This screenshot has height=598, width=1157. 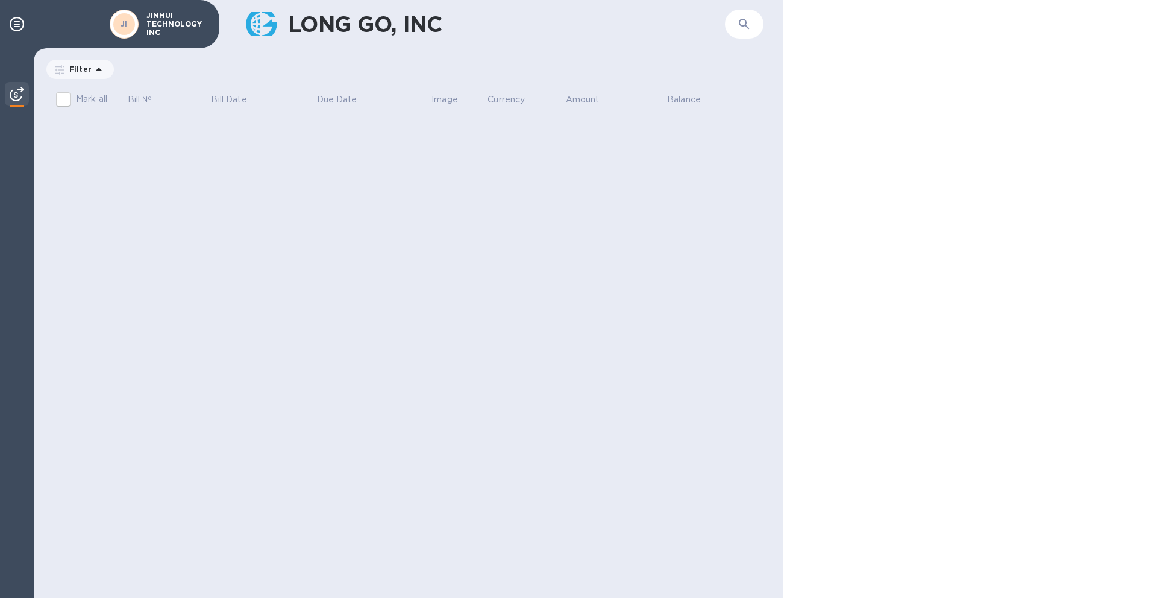 I want to click on p: Bill №, so click(x=140, y=99).